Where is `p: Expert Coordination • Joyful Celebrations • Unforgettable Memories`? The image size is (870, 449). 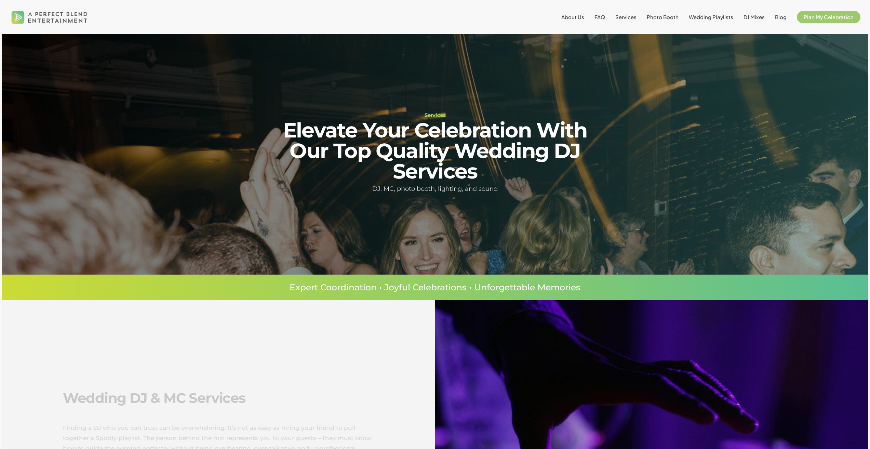 p: Expert Coordination • Joyful Celebrations • Unforgettable Memories is located at coordinates (435, 287).